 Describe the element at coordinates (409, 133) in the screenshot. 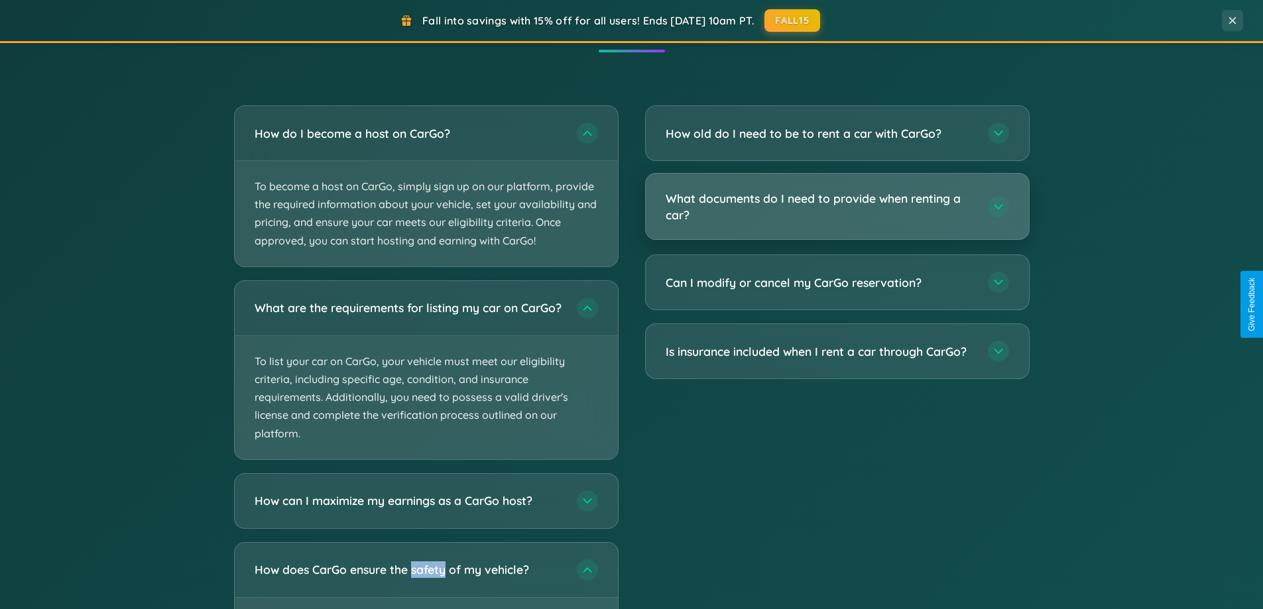

I see `h3: How do I become a host on CarGo?` at that location.